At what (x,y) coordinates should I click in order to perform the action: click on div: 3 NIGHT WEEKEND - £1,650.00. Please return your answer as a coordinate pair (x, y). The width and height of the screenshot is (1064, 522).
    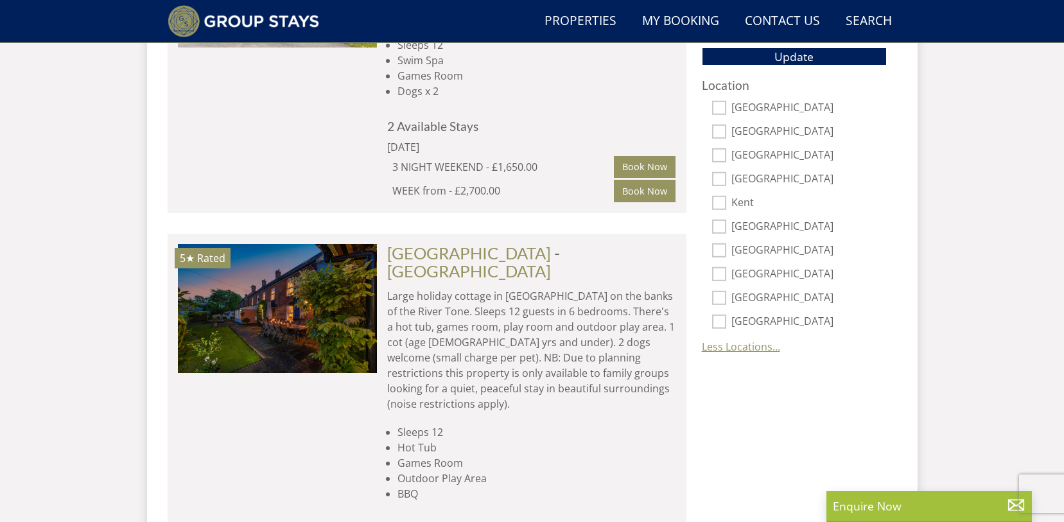
    Looking at the image, I should click on (503, 167).